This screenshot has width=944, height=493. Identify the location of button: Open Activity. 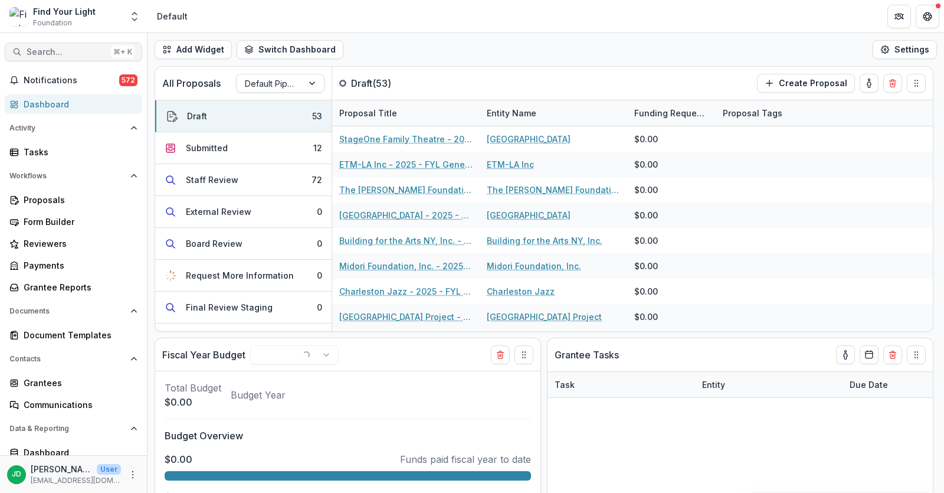
(73, 128).